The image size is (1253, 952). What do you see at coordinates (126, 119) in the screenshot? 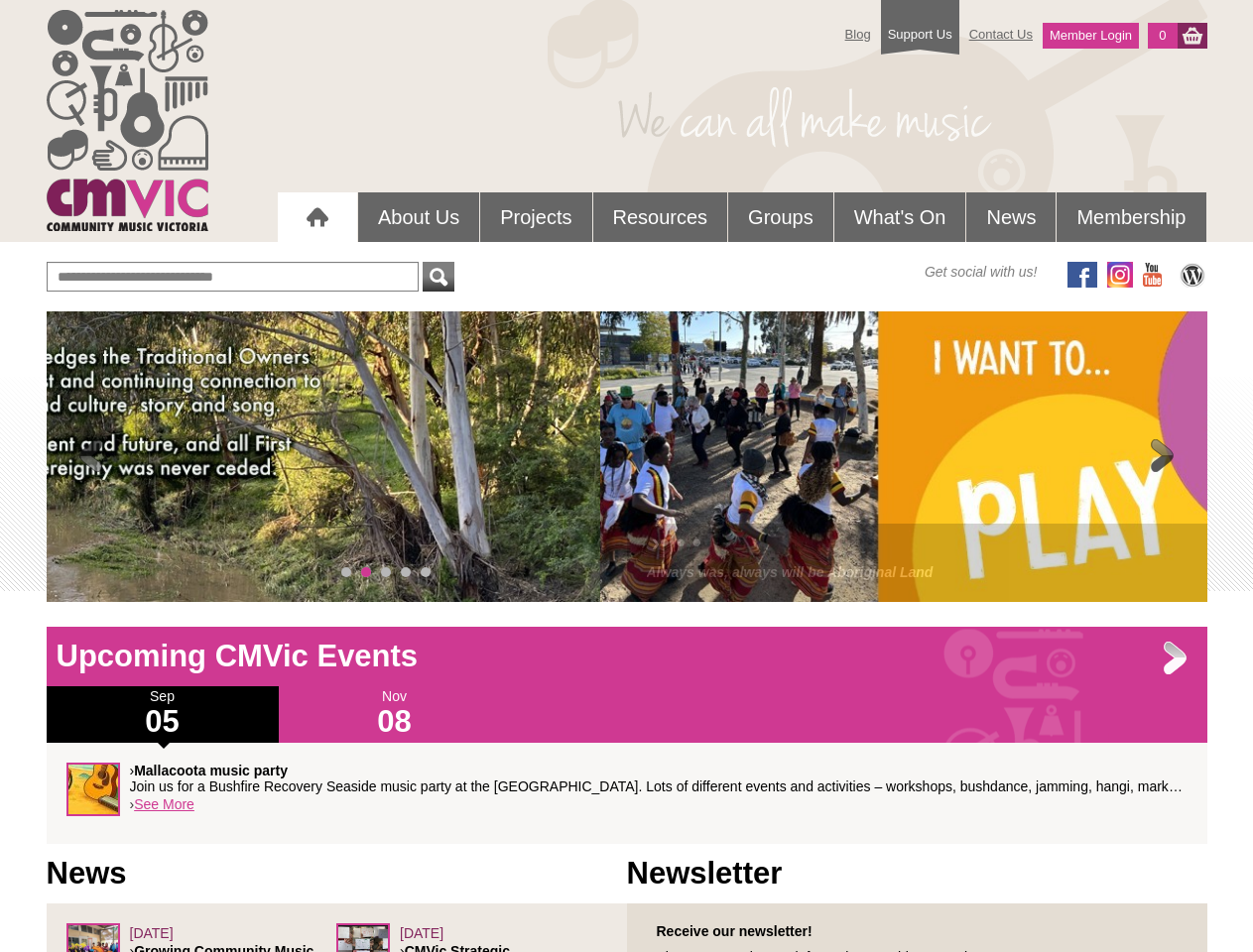
I see `img: cmvic_logo.png` at bounding box center [126, 119].